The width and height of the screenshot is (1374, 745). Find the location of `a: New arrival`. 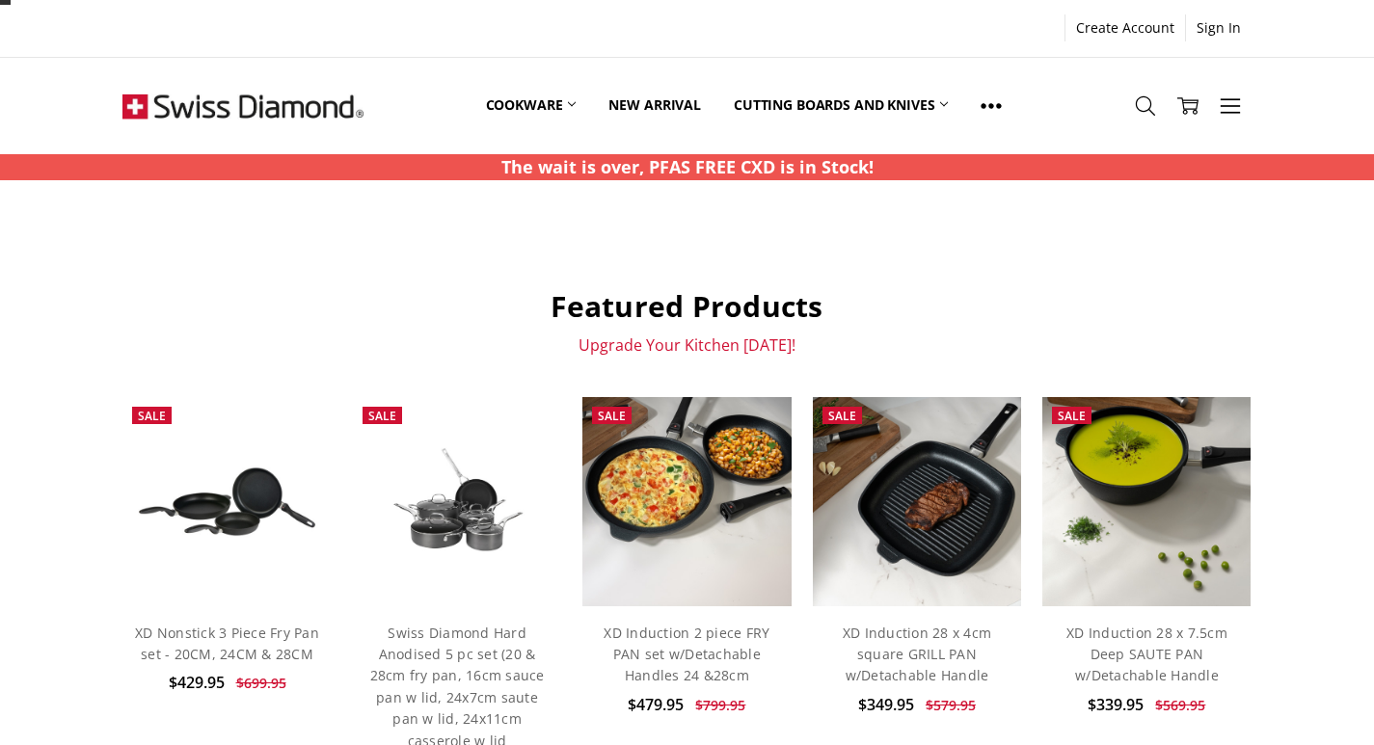

a: New arrival is located at coordinates (654, 105).